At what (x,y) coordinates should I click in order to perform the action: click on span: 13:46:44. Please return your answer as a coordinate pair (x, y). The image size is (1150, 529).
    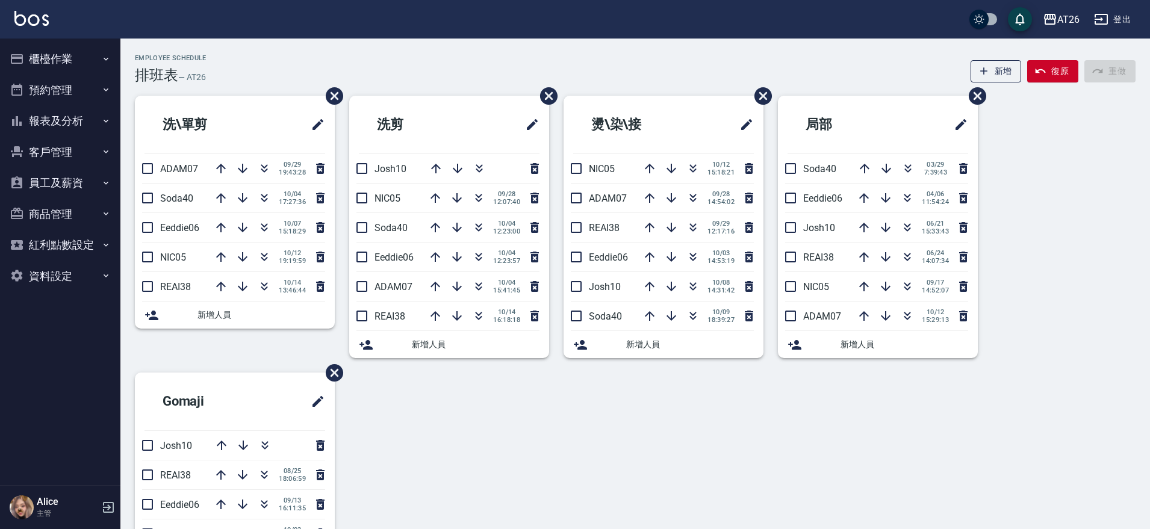
    Looking at the image, I should click on (292, 290).